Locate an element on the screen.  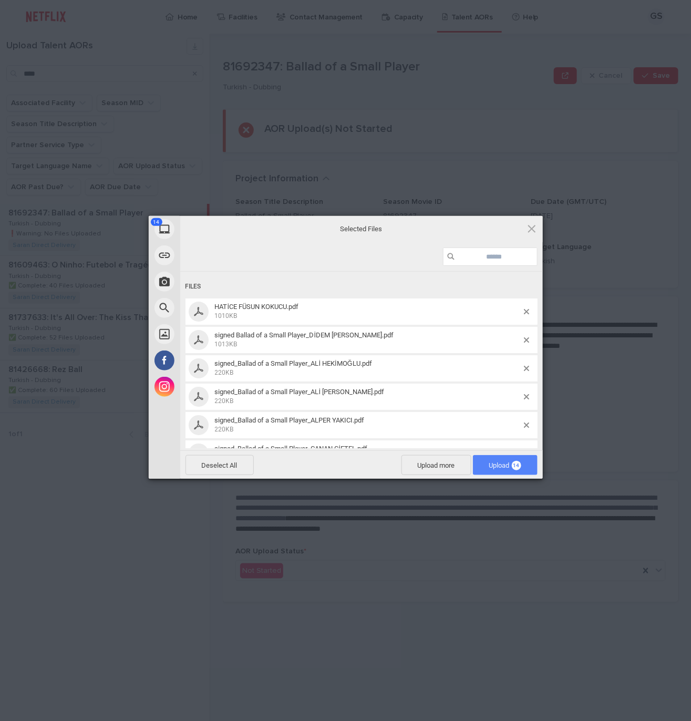
div: Web Search is located at coordinates (212, 308).